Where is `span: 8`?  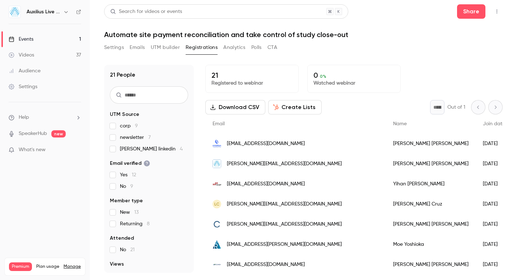
span: 8 is located at coordinates (148, 224).